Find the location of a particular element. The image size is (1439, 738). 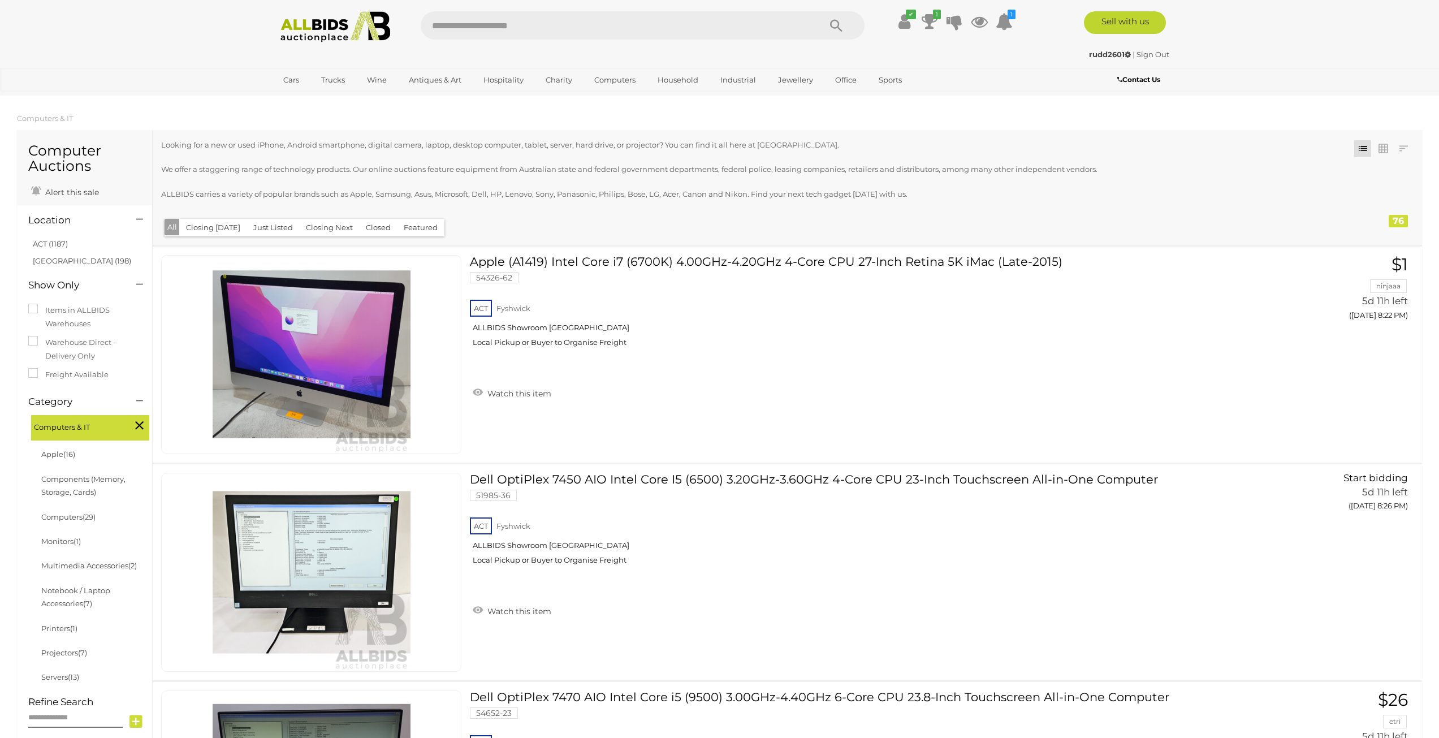

img: 51985-36a.jpg is located at coordinates (312, 572).